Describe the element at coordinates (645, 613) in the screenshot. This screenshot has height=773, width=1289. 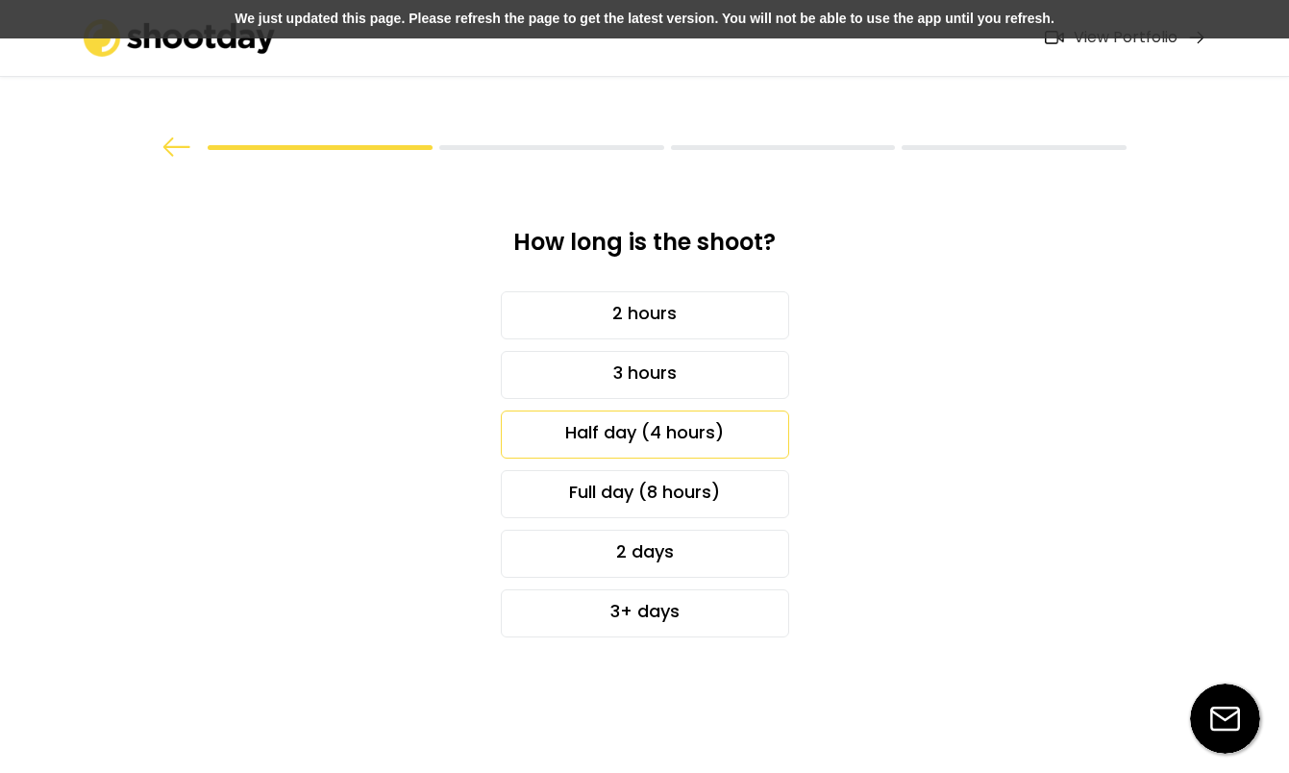
I see `div: 3+ days` at that location.